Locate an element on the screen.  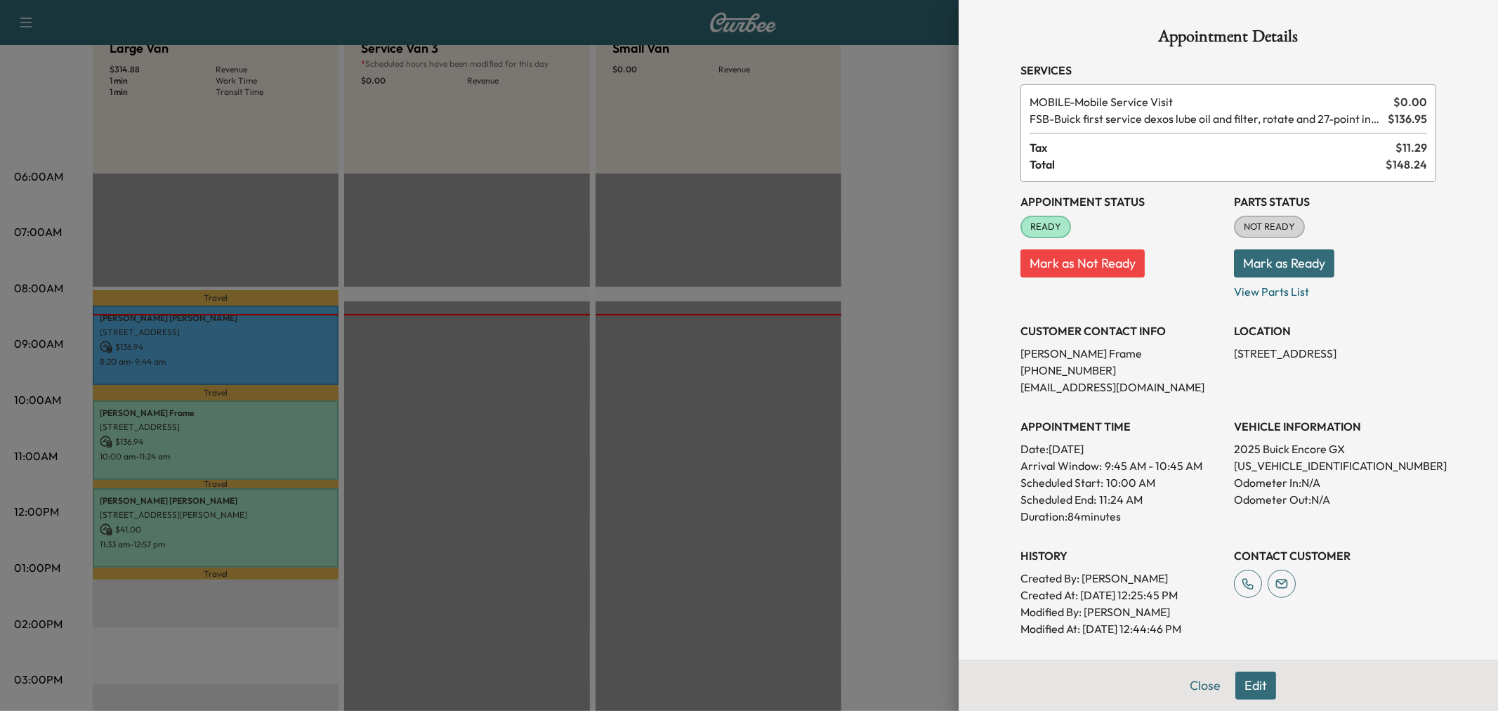
p: Scheduled End: is located at coordinates (1058, 499).